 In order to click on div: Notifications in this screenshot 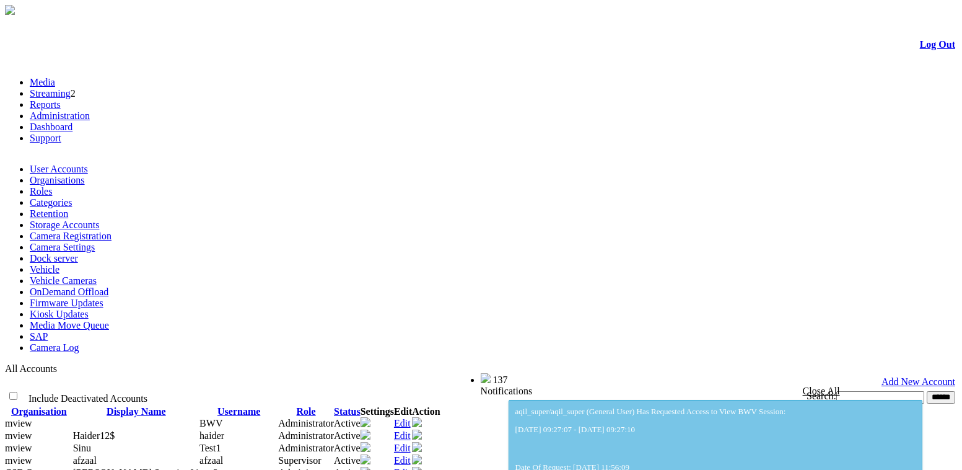, I will do `click(706, 391)`.